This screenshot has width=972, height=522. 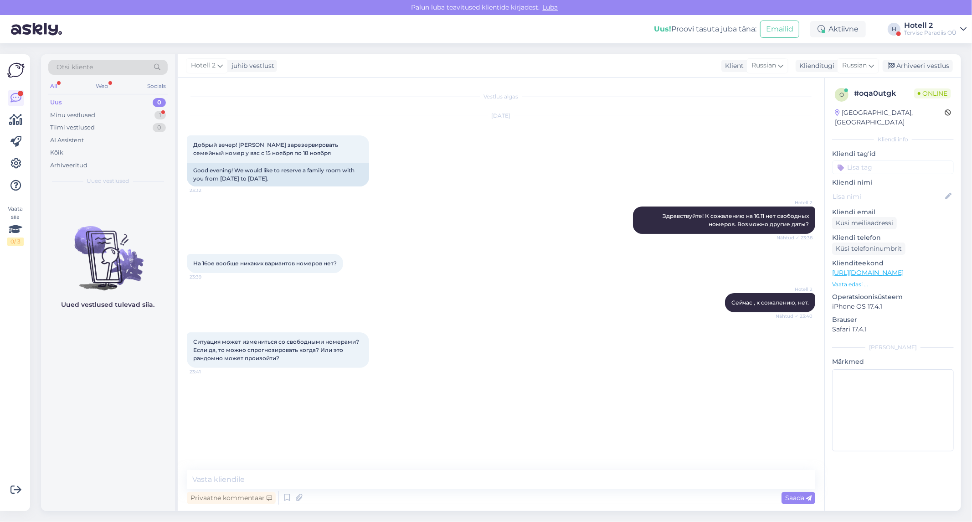 I want to click on div: Aktiivne, so click(x=838, y=29).